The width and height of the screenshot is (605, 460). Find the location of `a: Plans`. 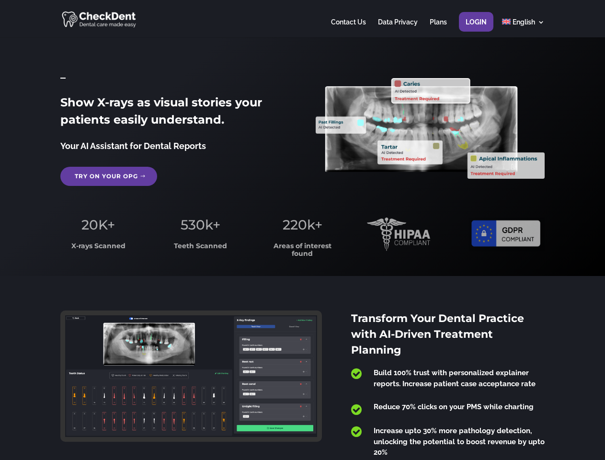

a: Plans is located at coordinates (438, 28).